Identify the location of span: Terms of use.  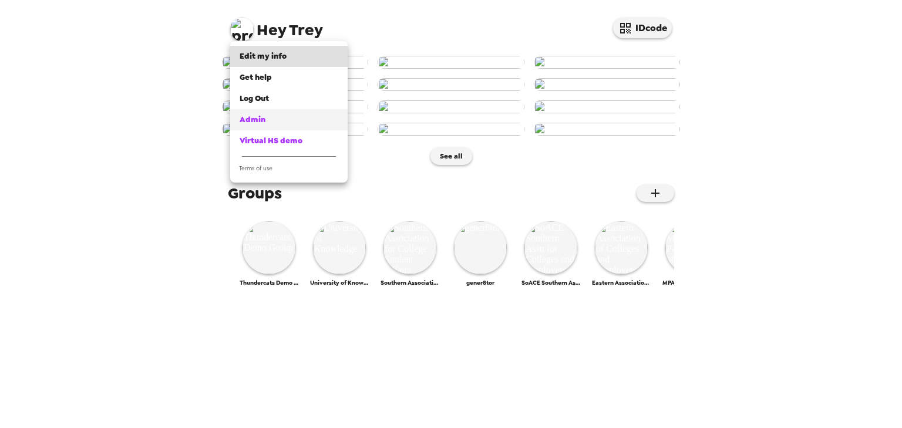
(255, 168).